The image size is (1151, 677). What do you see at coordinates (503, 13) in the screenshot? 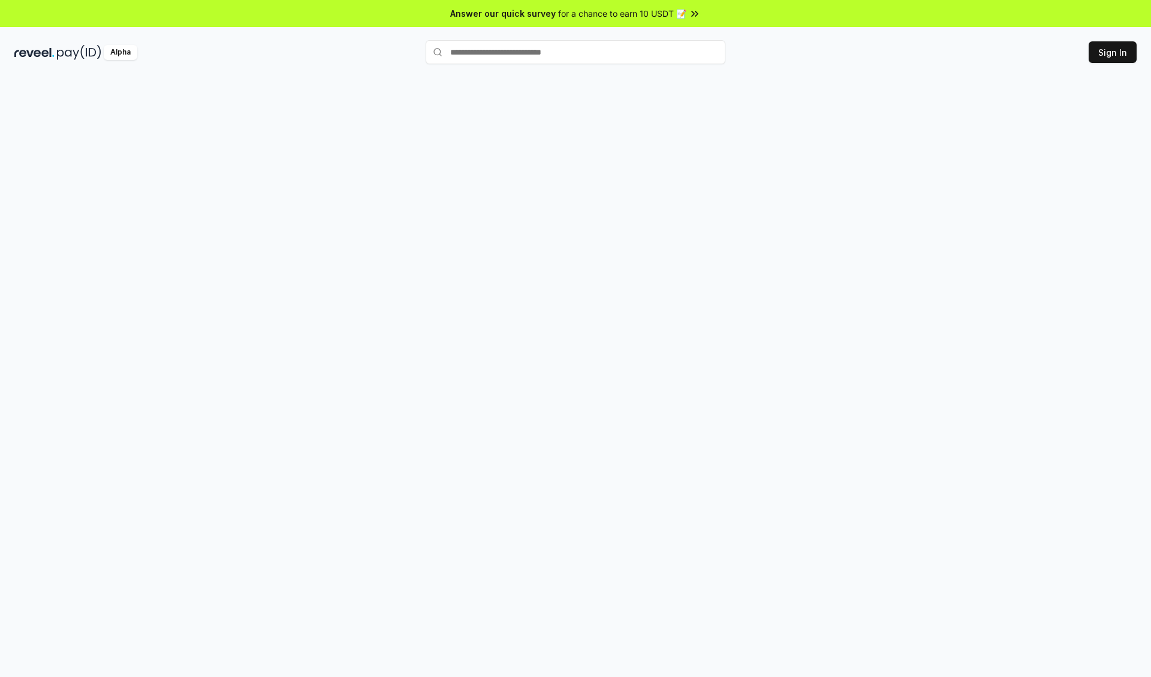
I see `span: Answer our quick survey` at bounding box center [503, 13].